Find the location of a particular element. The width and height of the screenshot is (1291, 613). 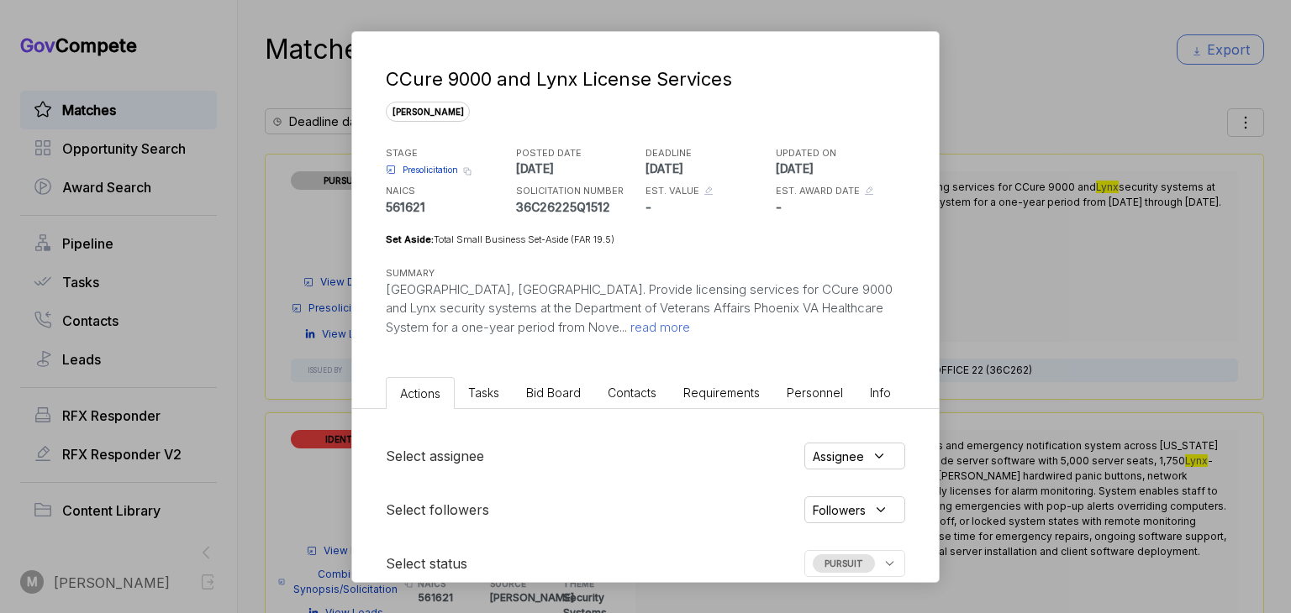

span: Contacts is located at coordinates (632, 392).